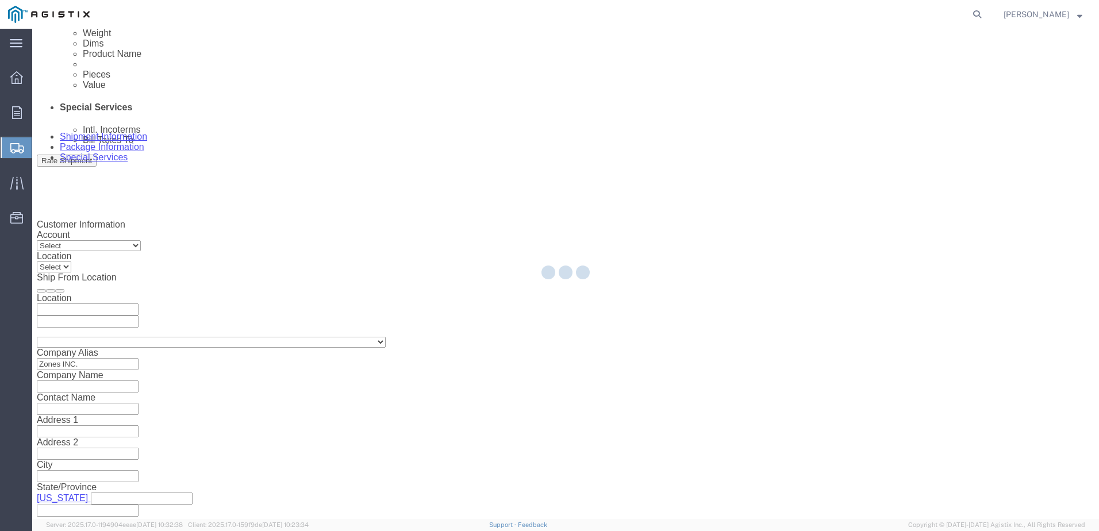 The image size is (1099, 531). What do you see at coordinates (114, 525) in the screenshot?
I see `span: Server: 2025.17.0-1194904eeae` at bounding box center [114, 525].